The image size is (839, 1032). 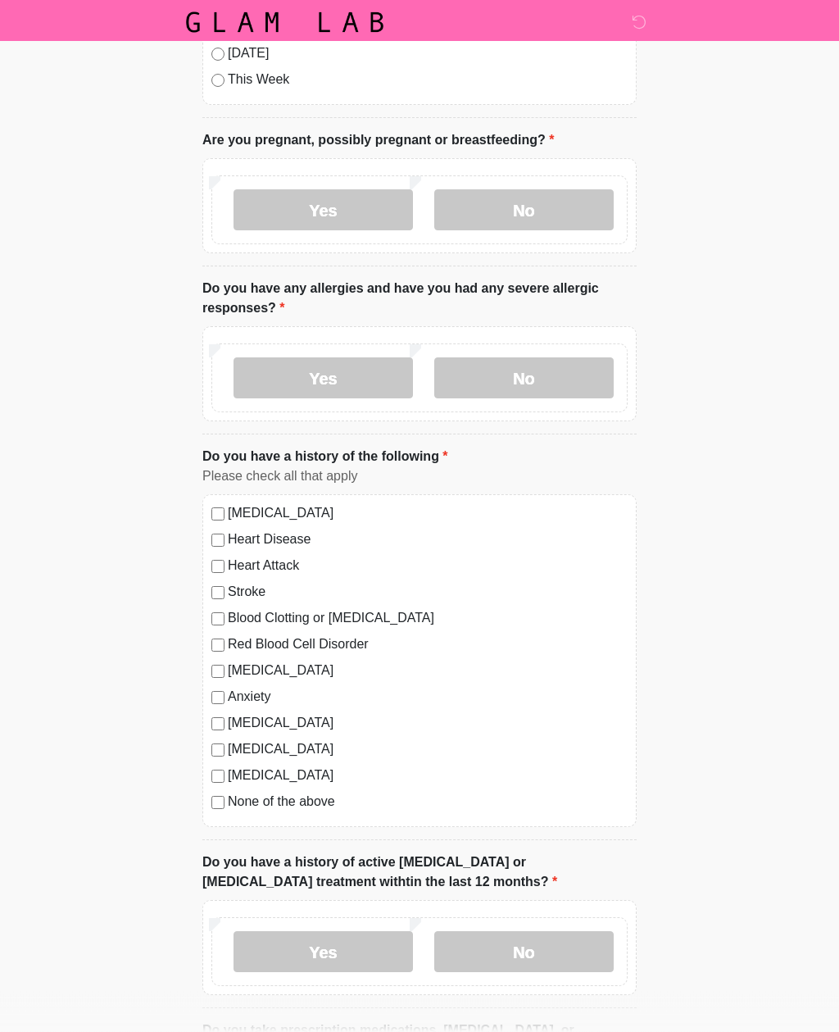 What do you see at coordinates (218, 593) in the screenshot?
I see `input: Stroke` at bounding box center [218, 593].